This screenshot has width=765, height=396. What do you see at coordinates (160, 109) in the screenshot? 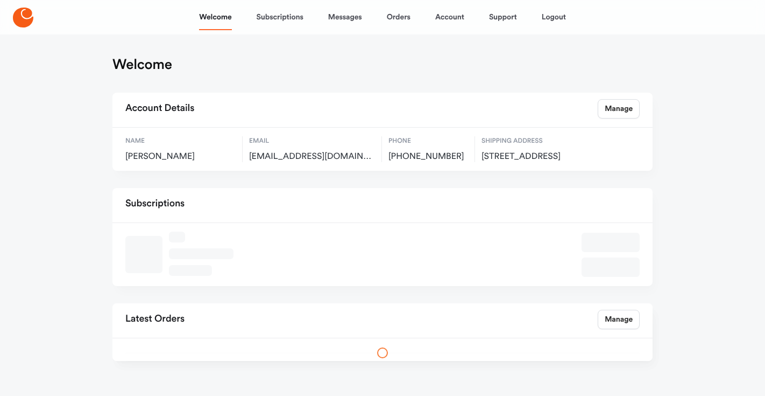
I see `h2: Account Details` at bounding box center [160, 109].